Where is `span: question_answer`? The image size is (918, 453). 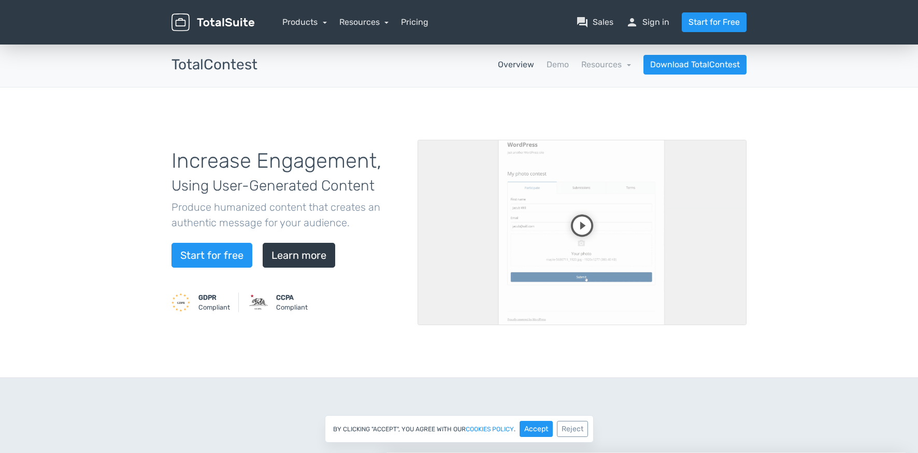 span: question_answer is located at coordinates (582, 22).